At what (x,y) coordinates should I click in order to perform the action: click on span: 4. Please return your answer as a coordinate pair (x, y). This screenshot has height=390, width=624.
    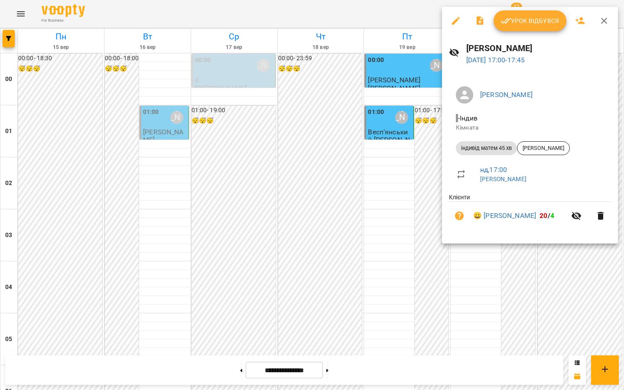
    Looking at the image, I should click on (552, 215).